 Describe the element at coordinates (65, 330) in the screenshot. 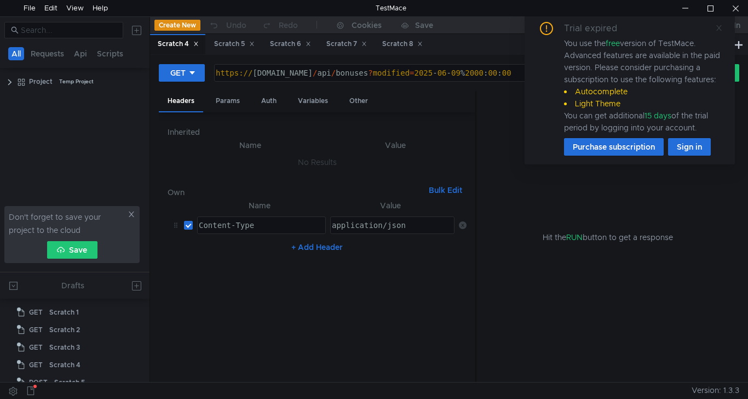

I see `div: Scratch 2` at that location.